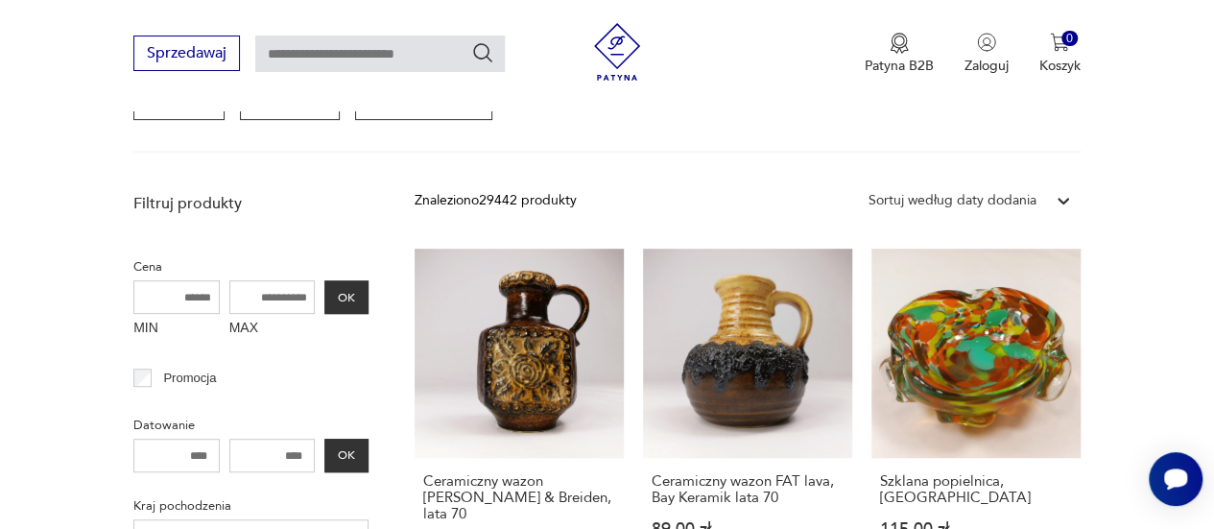 The height and width of the screenshot is (529, 1214). I want to click on img: Ikona medalu, so click(899, 43).